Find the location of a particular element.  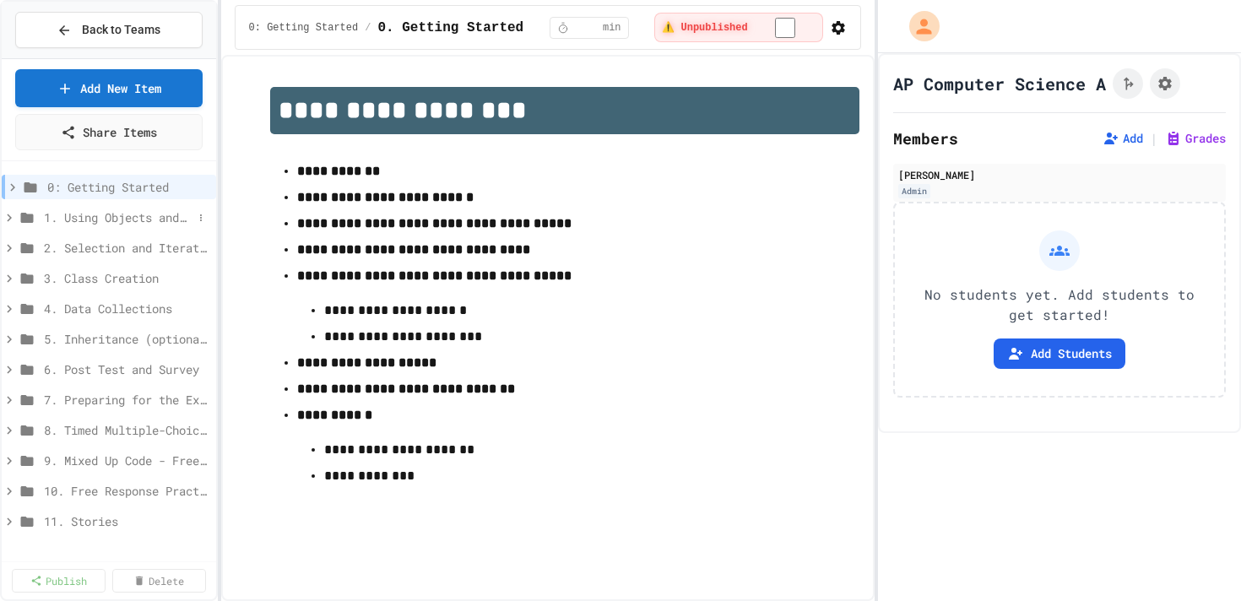

a: Share Items is located at coordinates (109, 132).